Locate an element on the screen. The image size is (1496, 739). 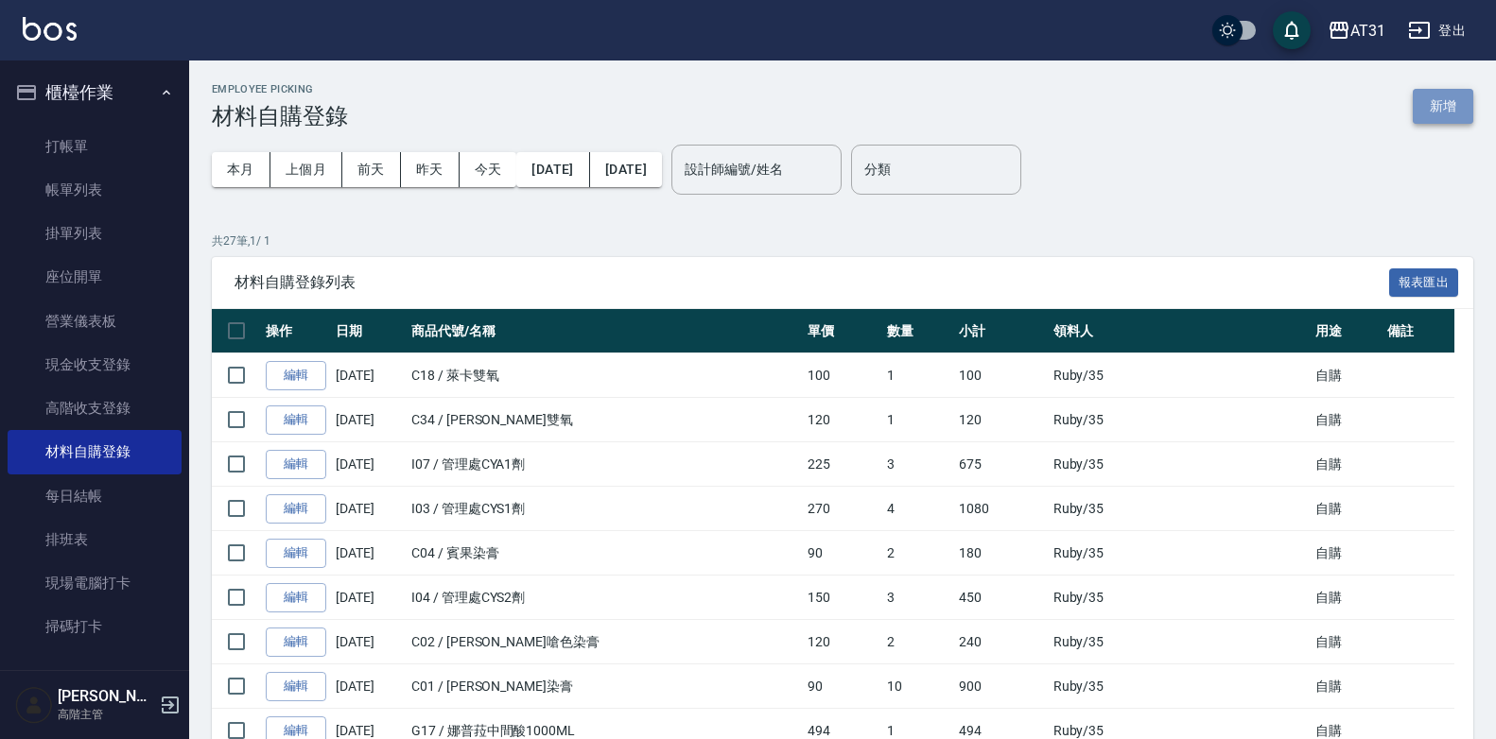
a: 新增 is located at coordinates (1443, 105).